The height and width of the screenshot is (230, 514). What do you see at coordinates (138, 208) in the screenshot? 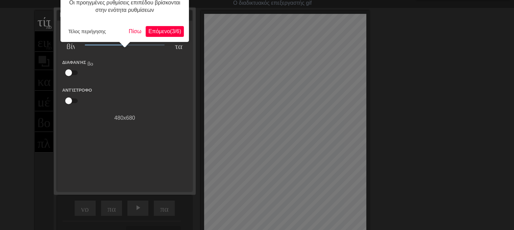
I see `font: play_arrow` at bounding box center [138, 208].